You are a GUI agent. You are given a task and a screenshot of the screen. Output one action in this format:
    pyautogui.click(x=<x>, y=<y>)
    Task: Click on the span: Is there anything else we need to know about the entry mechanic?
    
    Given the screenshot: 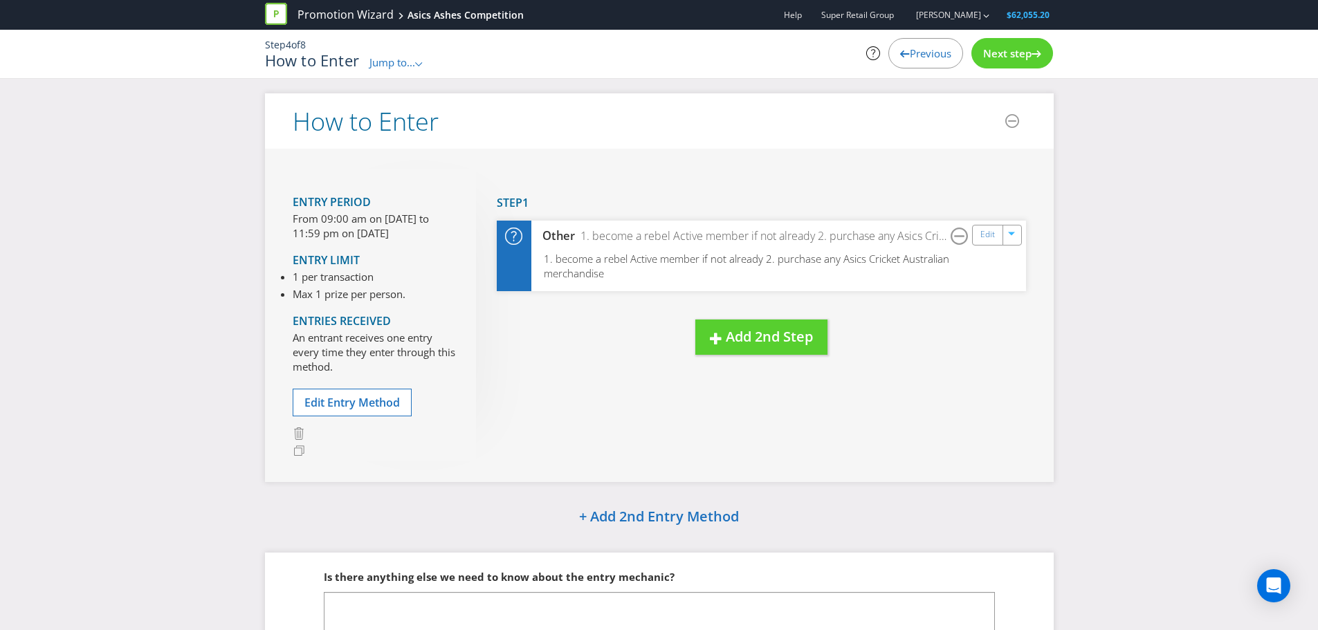 What is the action you would take?
    pyautogui.click(x=499, y=577)
    